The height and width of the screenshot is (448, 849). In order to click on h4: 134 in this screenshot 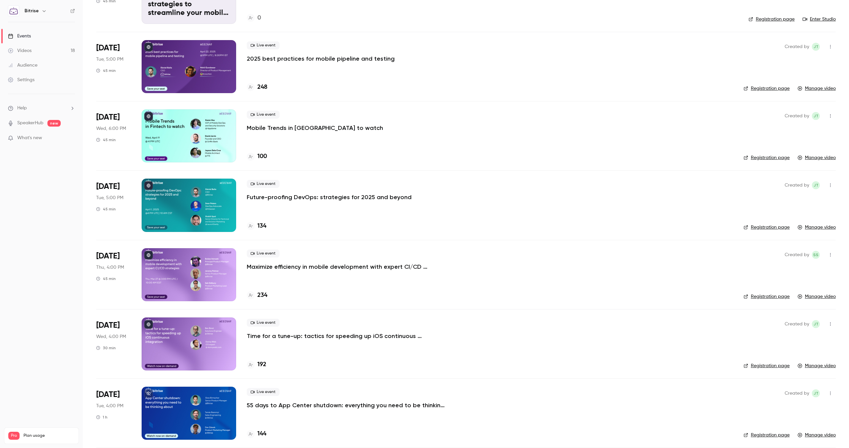, I will do `click(262, 226)`.